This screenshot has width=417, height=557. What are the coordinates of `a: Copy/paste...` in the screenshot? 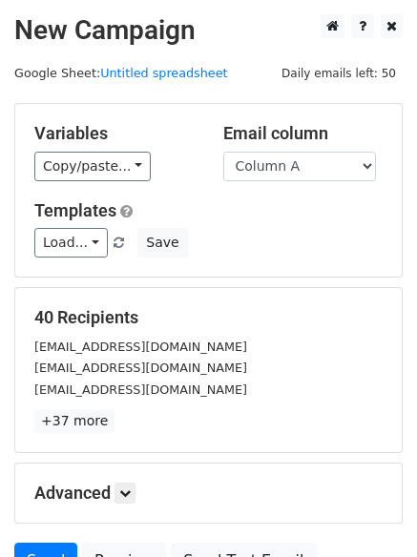 It's located at (93, 166).